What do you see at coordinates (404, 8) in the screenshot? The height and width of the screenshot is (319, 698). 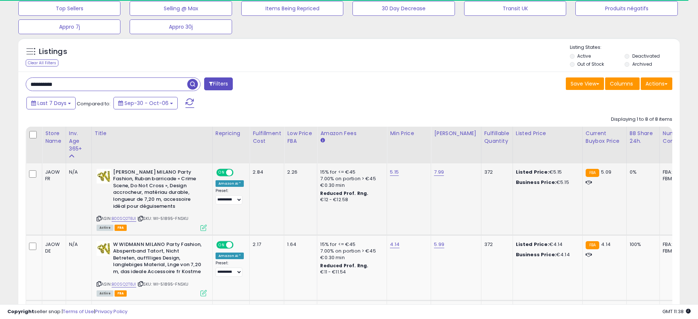 I see `button: 30 Day Decrease` at bounding box center [404, 8].